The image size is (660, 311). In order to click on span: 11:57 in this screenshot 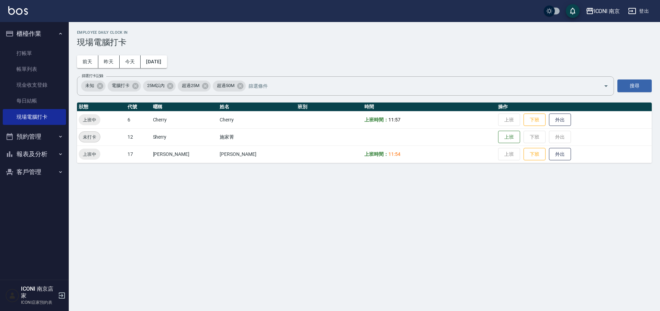, I will do `click(394, 120)`.